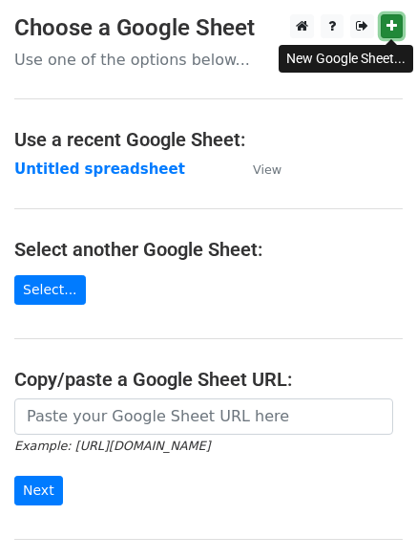 The width and height of the screenshot is (417, 558). I want to click on h4: Select another Google Sheet:, so click(208, 249).